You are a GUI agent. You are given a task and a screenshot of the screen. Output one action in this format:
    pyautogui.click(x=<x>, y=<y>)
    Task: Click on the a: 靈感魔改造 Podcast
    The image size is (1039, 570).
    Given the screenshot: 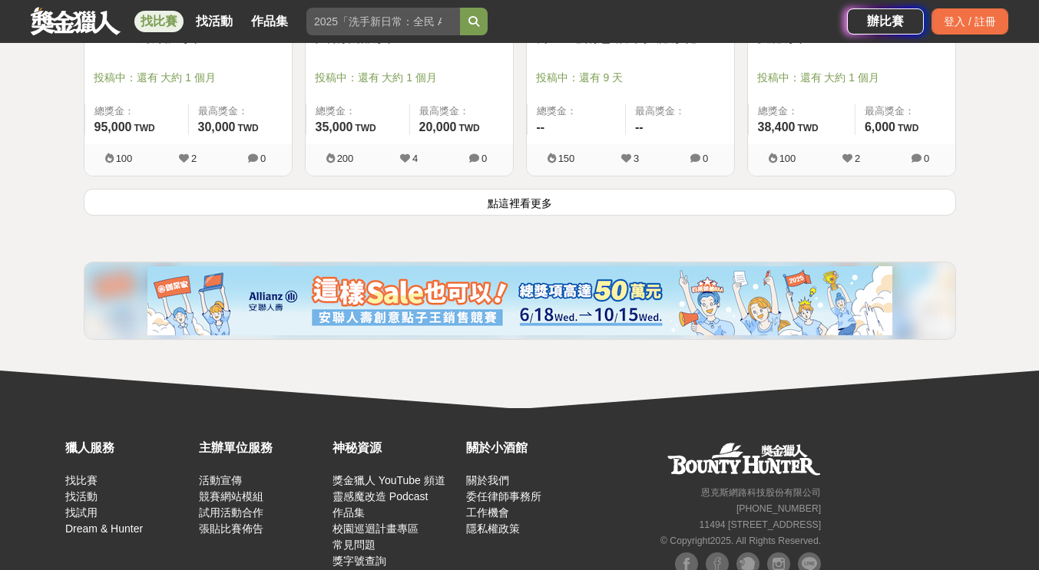 What is the action you would take?
    pyautogui.click(x=380, y=497)
    